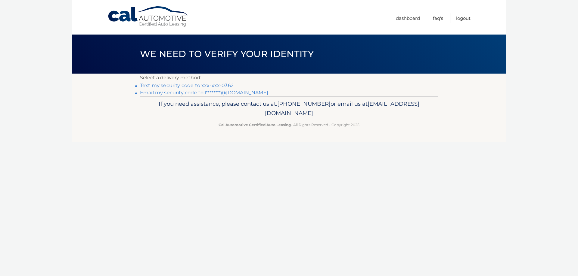  What do you see at coordinates (227, 54) in the screenshot?
I see `span: We need to verify your identity` at bounding box center [227, 54].